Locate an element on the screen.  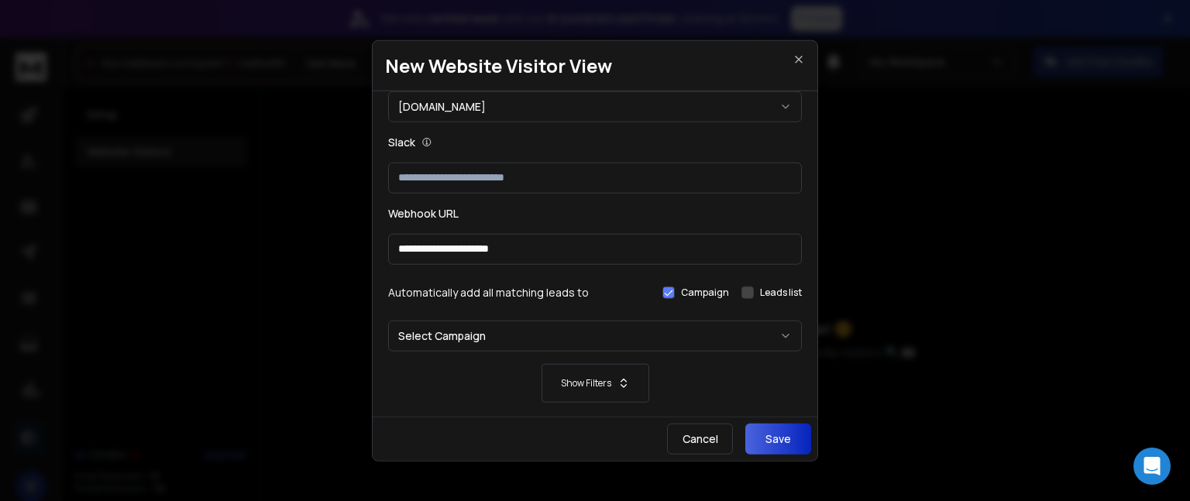
h3: Automatically add all matching leads to is located at coordinates (488, 292).